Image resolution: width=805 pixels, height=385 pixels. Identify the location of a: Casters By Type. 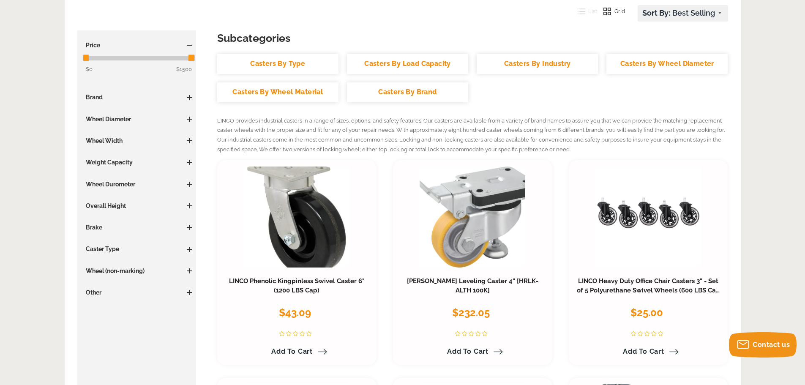
(278, 64).